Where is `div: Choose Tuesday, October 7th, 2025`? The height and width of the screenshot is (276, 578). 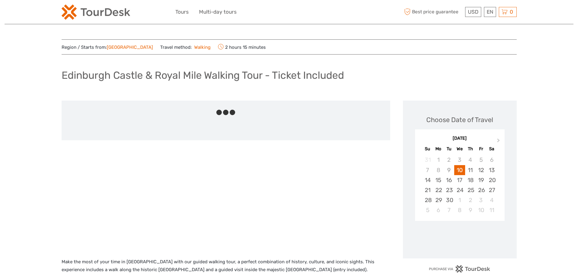
div: Choose Tuesday, October 7th, 2025 is located at coordinates (449, 210).